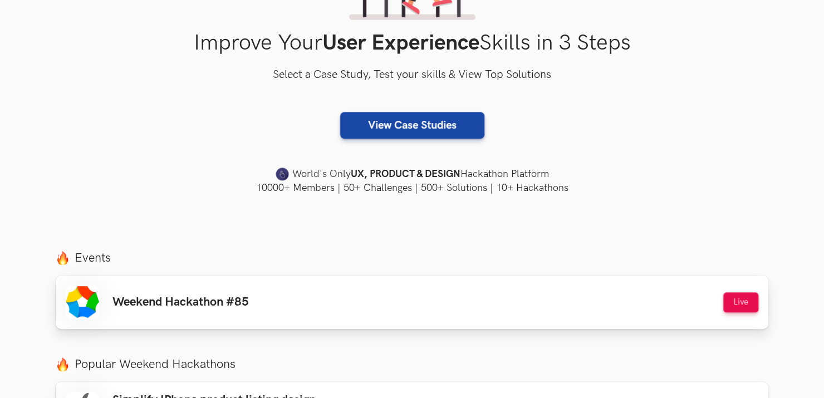 The width and height of the screenshot is (824, 398). Describe the element at coordinates (405, 174) in the screenshot. I see `strong: UX, PRODUCT & DESIGN` at that location.